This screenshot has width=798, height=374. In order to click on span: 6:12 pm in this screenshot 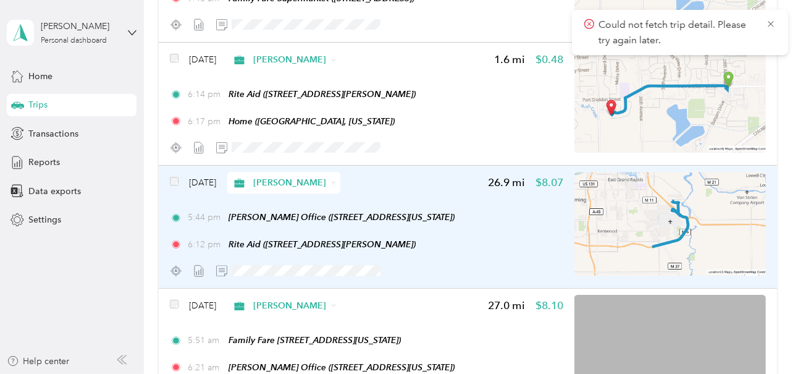, I will do `click(205, 244)`.